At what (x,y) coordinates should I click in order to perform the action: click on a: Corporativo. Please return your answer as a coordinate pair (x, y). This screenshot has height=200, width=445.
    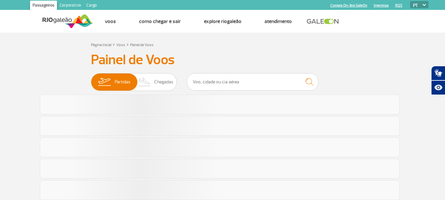
    Looking at the image, I should click on (70, 6).